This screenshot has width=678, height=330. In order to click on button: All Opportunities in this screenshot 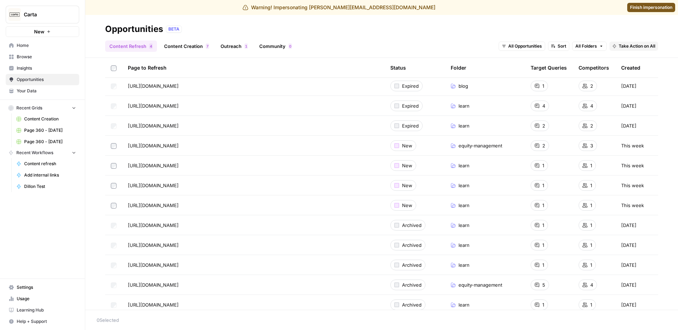, I will do `click(522, 46)`.